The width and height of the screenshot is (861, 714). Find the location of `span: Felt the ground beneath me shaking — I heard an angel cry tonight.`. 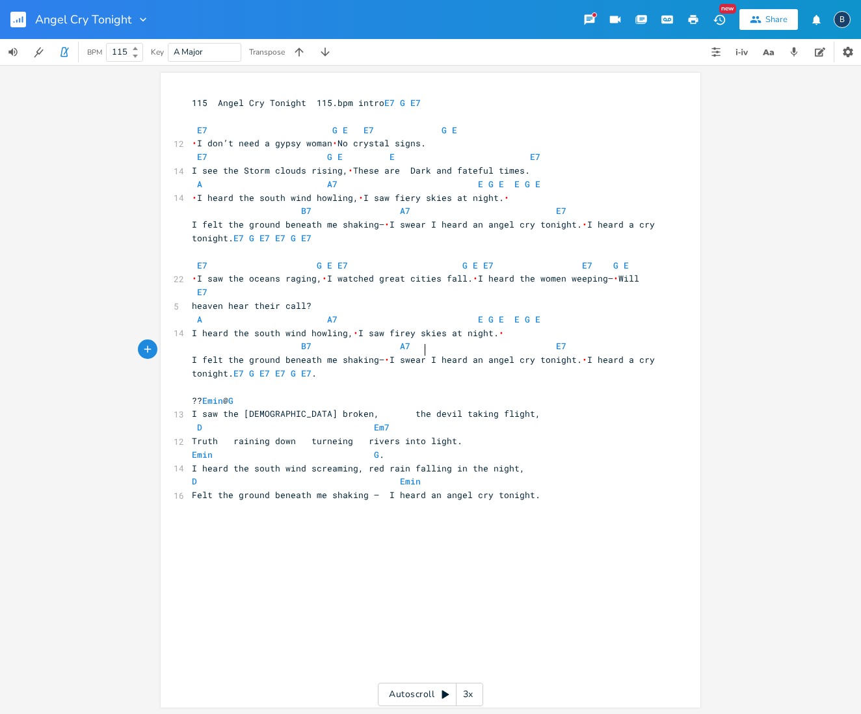

span: Felt the ground beneath me shaking — I heard an angel cry tonight. is located at coordinates (366, 495).